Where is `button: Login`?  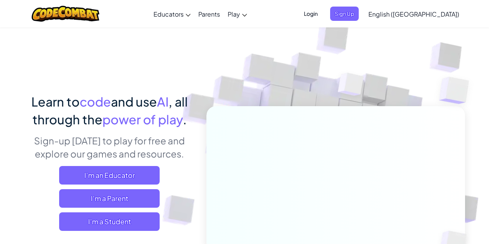 button: Login is located at coordinates (311, 14).